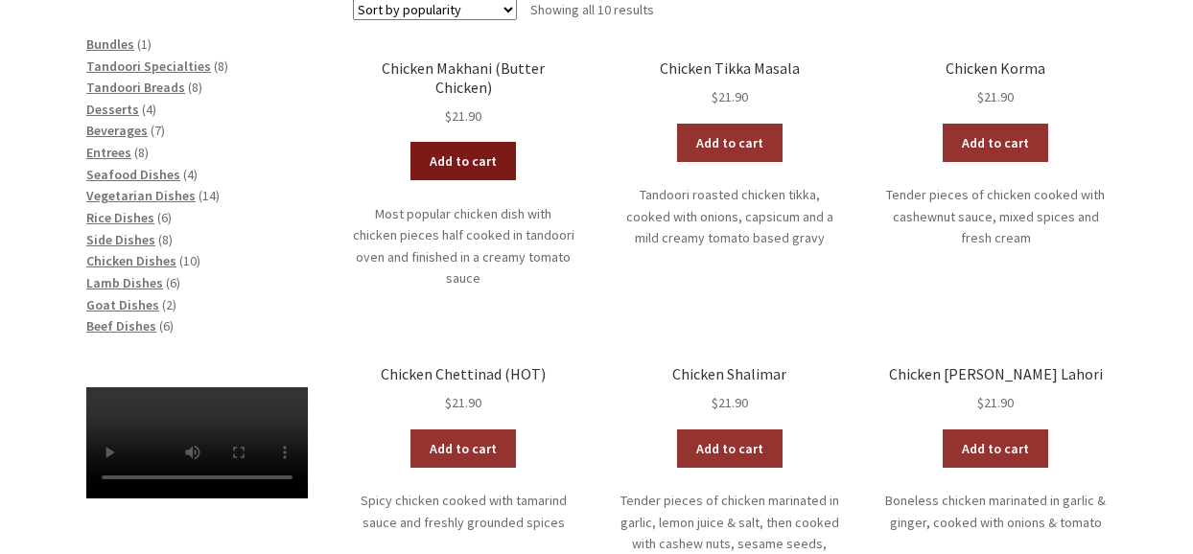  I want to click on h2: Chicken Korma, so click(996, 68).